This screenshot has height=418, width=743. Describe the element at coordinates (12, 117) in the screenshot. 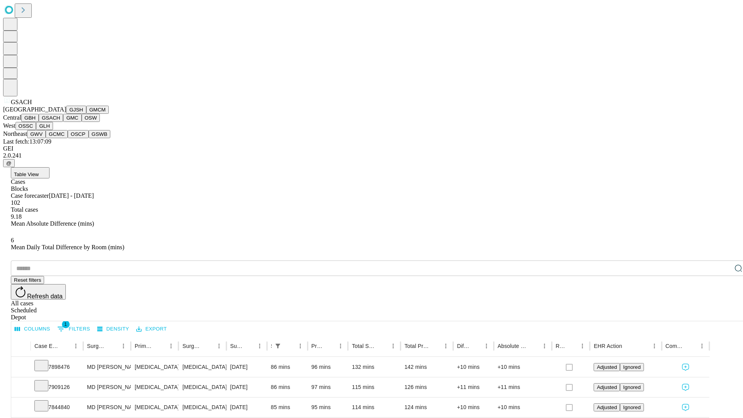

I see `span: Central` at that location.